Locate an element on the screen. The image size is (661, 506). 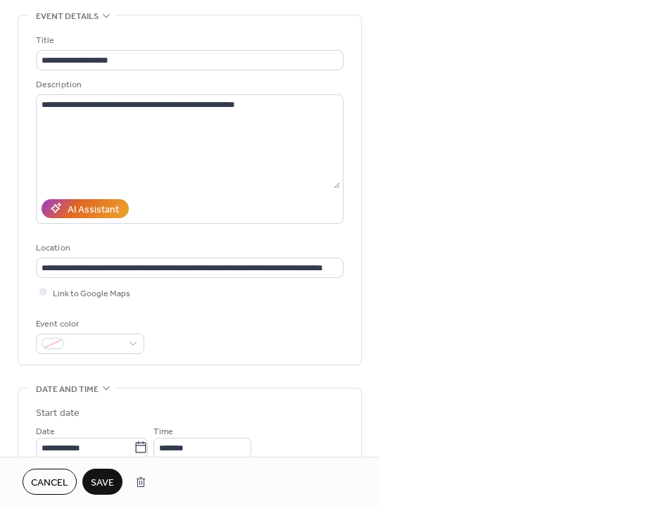
span: Date and time is located at coordinates (67, 389).